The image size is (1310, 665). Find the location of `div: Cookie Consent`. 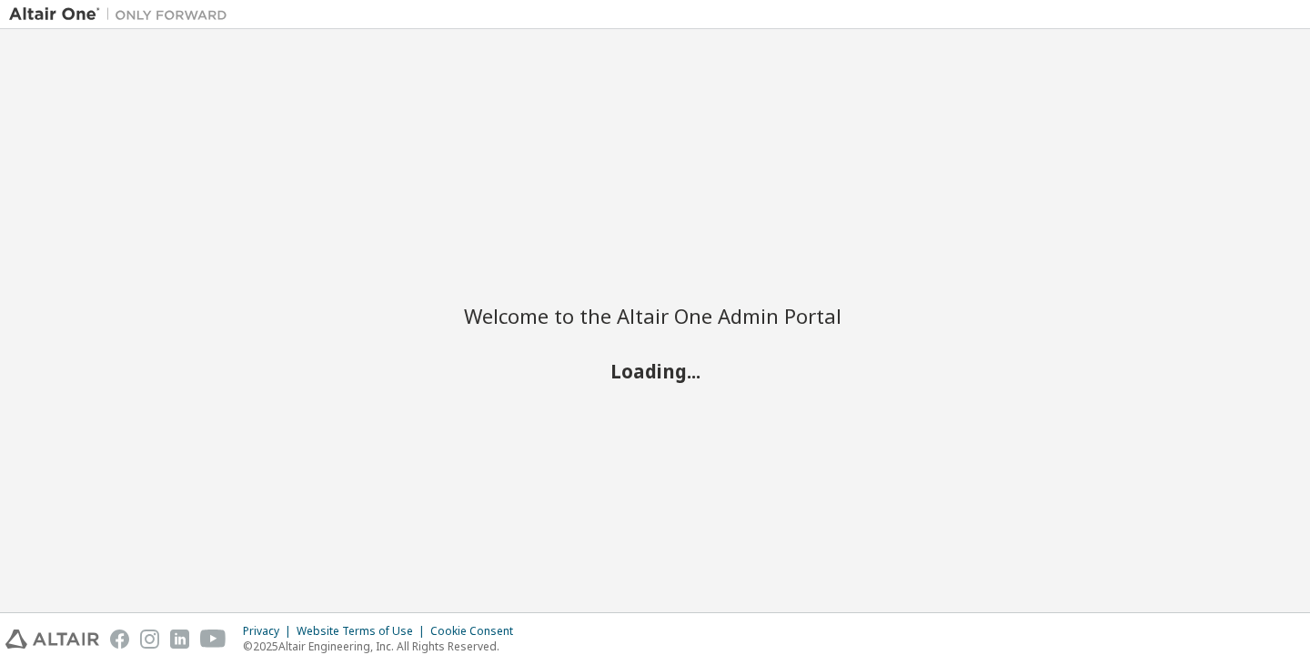

div: Cookie Consent is located at coordinates (477, 631).